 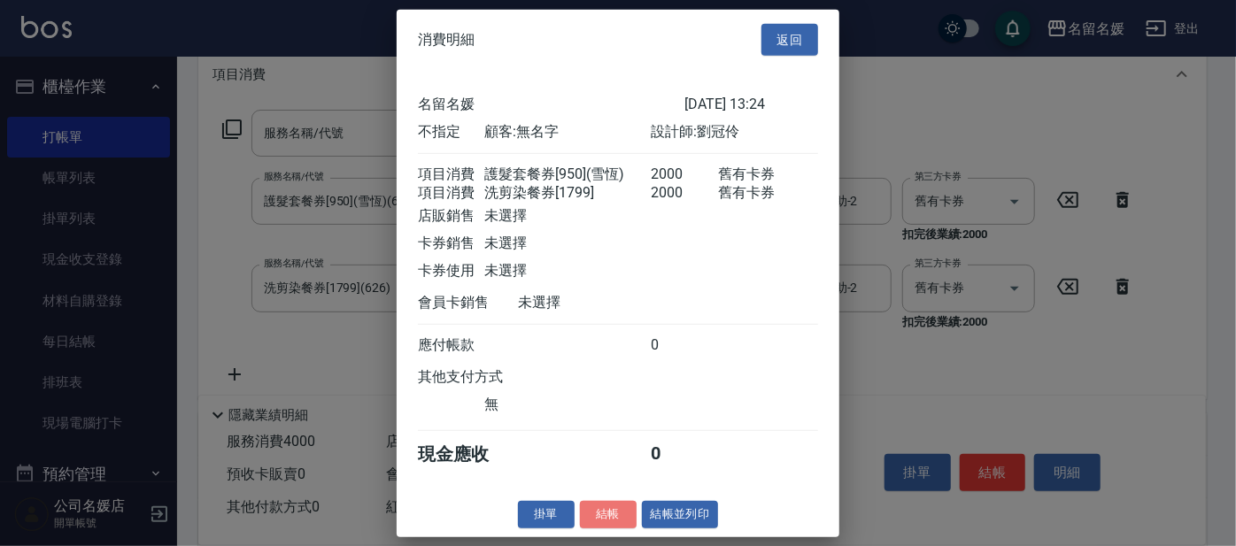 I want to click on div: 護髮套餐券[950](雪恆), so click(x=568, y=174).